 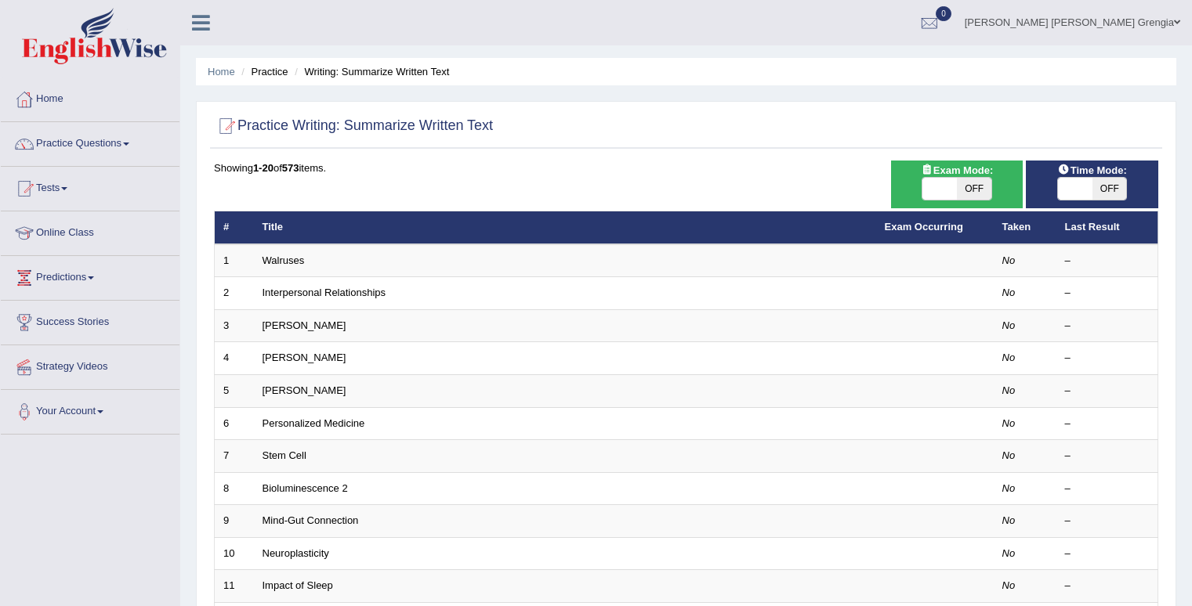 What do you see at coordinates (90, 186) in the screenshot?
I see `a: Tests` at bounding box center [90, 186].